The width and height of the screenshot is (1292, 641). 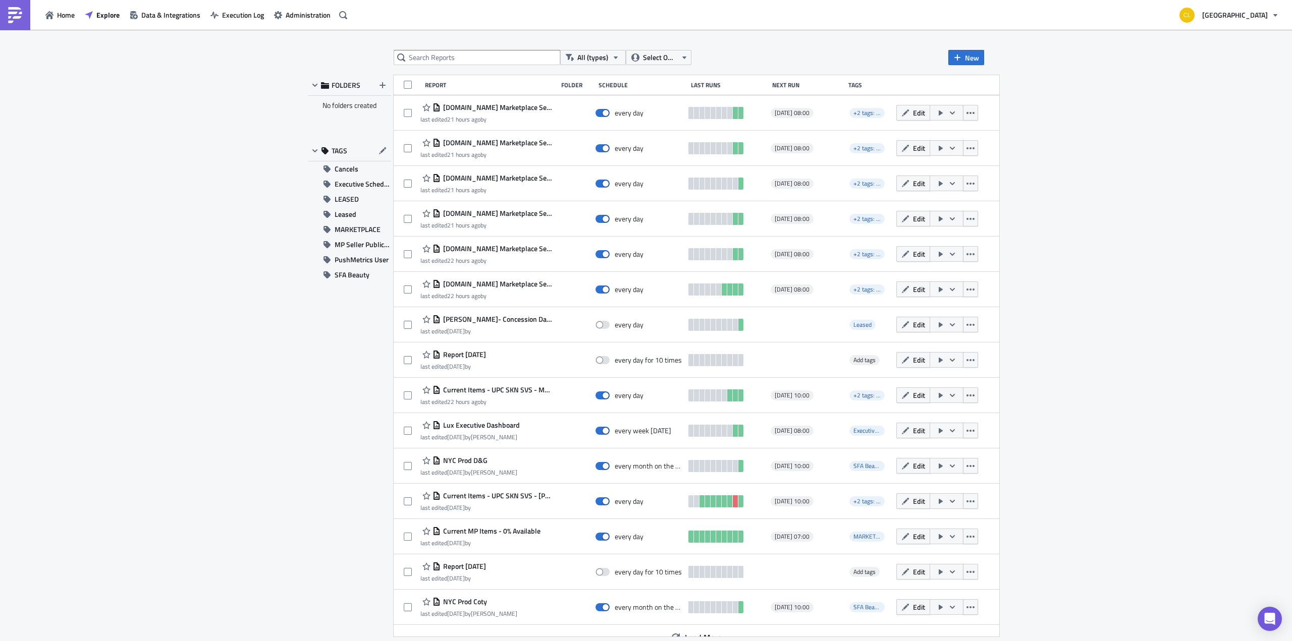 What do you see at coordinates (1269, 619) in the screenshot?
I see `div: Open Intercom Messenger` at bounding box center [1269, 619].